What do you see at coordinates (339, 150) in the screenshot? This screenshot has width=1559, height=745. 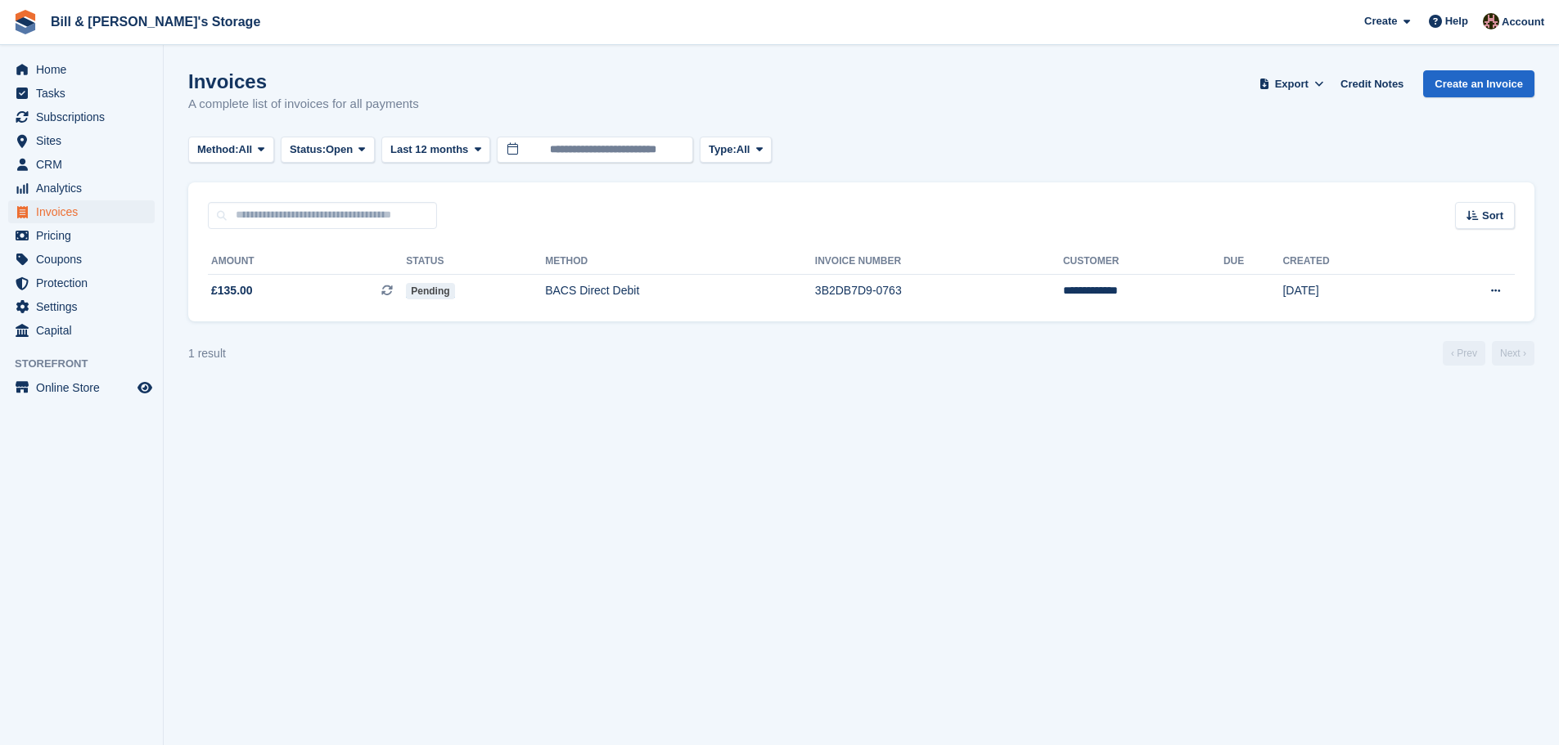 I see `span: Open` at bounding box center [339, 150].